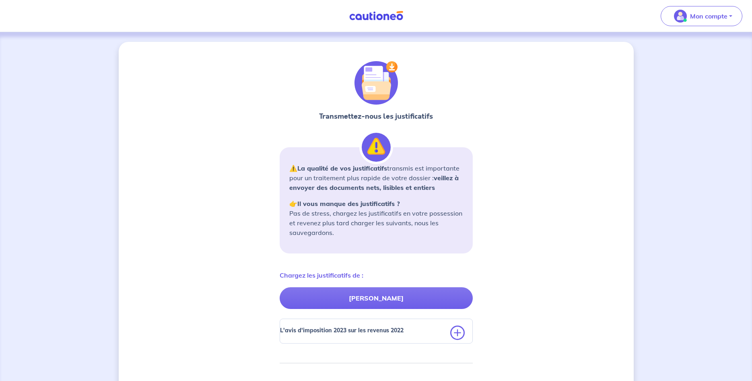  Describe the element at coordinates (376, 328) in the screenshot. I see `div: categoryName: lavis-dimposition-2023-sur-les-revenus-2022, userCategory: cdi` at that location.